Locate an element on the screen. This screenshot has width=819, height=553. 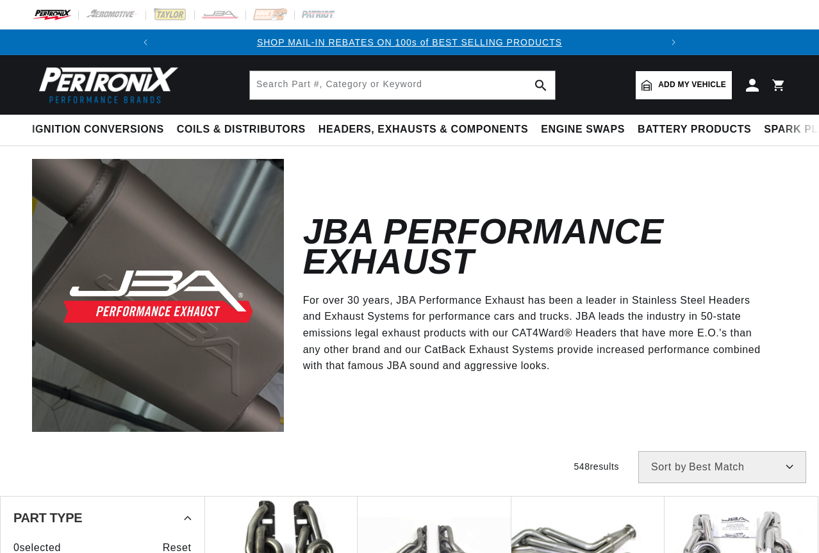
summary: Ignition Conversions is located at coordinates (101, 129).